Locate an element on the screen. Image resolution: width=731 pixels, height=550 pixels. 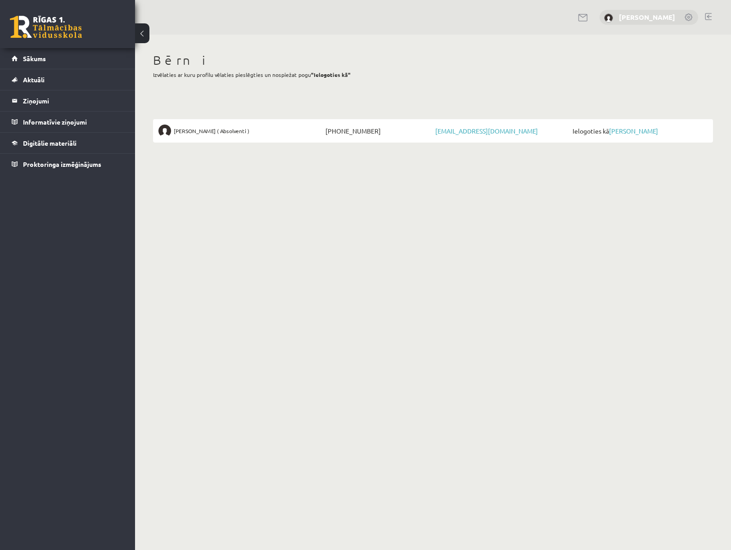
a: Informatīvie ziņojumi is located at coordinates (67, 122).